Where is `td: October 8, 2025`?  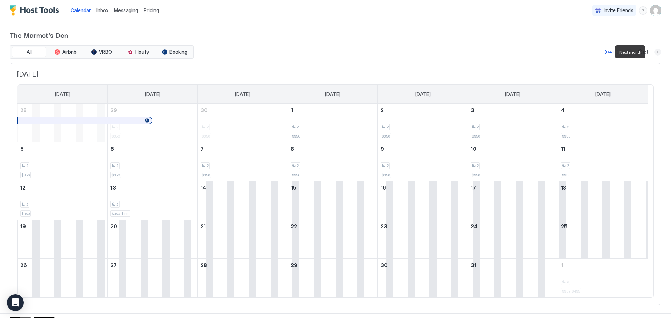 td: October 8, 2025 is located at coordinates (333, 162).